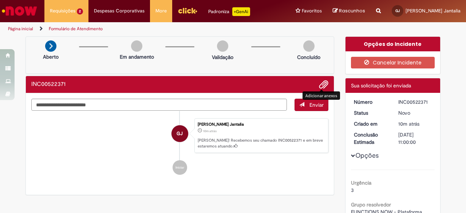 The width and height of the screenshot is (466, 213). Describe the element at coordinates (415, 102) in the screenshot. I see `div: INC00522371` at that location.